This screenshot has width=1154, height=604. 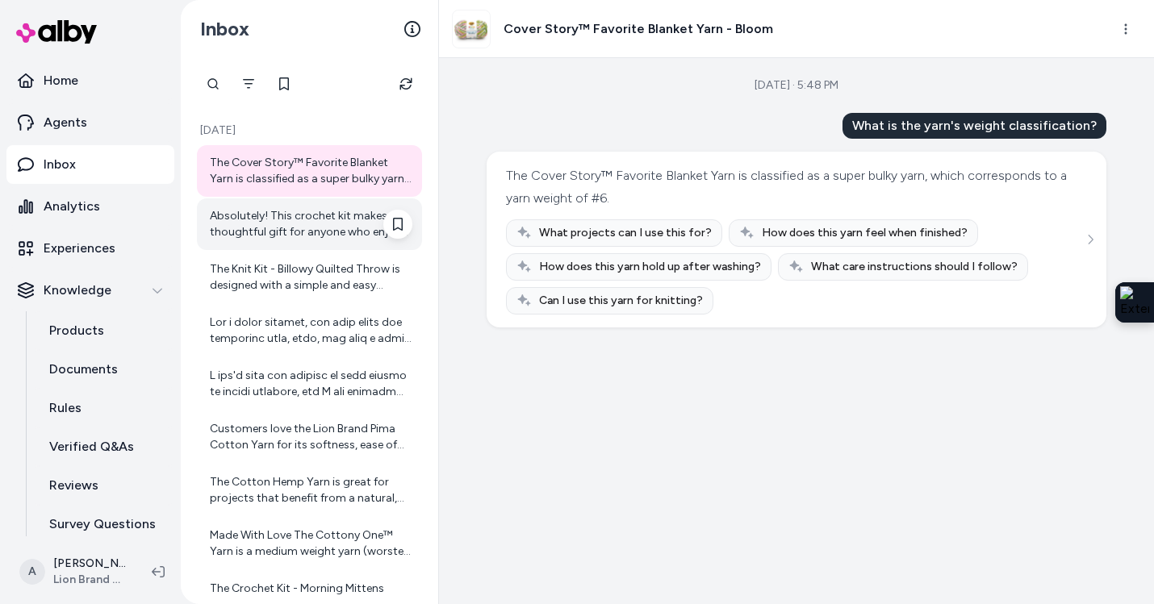 What do you see at coordinates (309, 171) in the screenshot?
I see `a: The Cover Story™ Favorite Blanket Yarn is classified as a super bulky yarn, which corresponds to ...` at bounding box center [309, 171].